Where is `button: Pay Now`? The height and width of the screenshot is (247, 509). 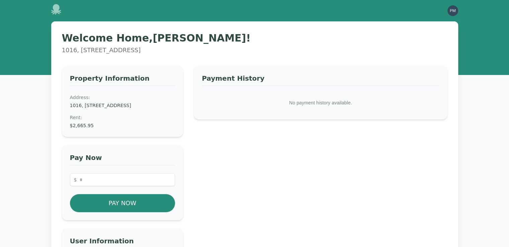
button: Pay Now is located at coordinates (123, 203).